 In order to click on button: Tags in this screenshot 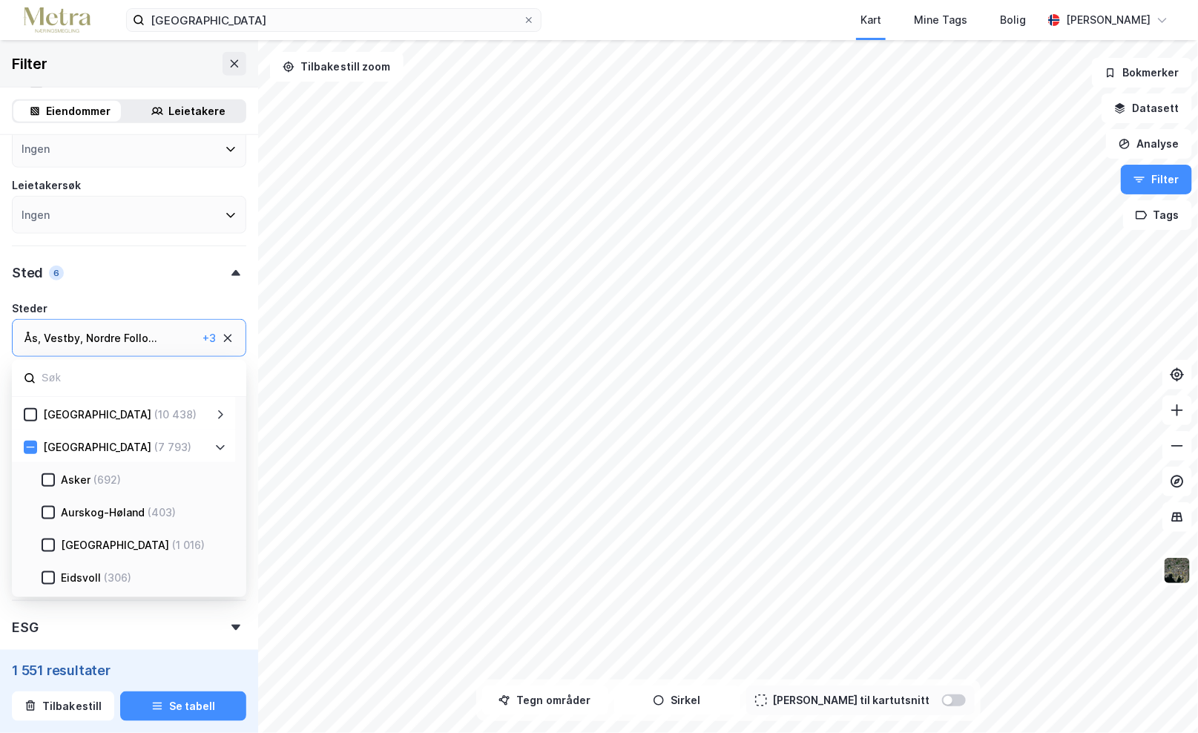, I will do `click(1157, 215)`.